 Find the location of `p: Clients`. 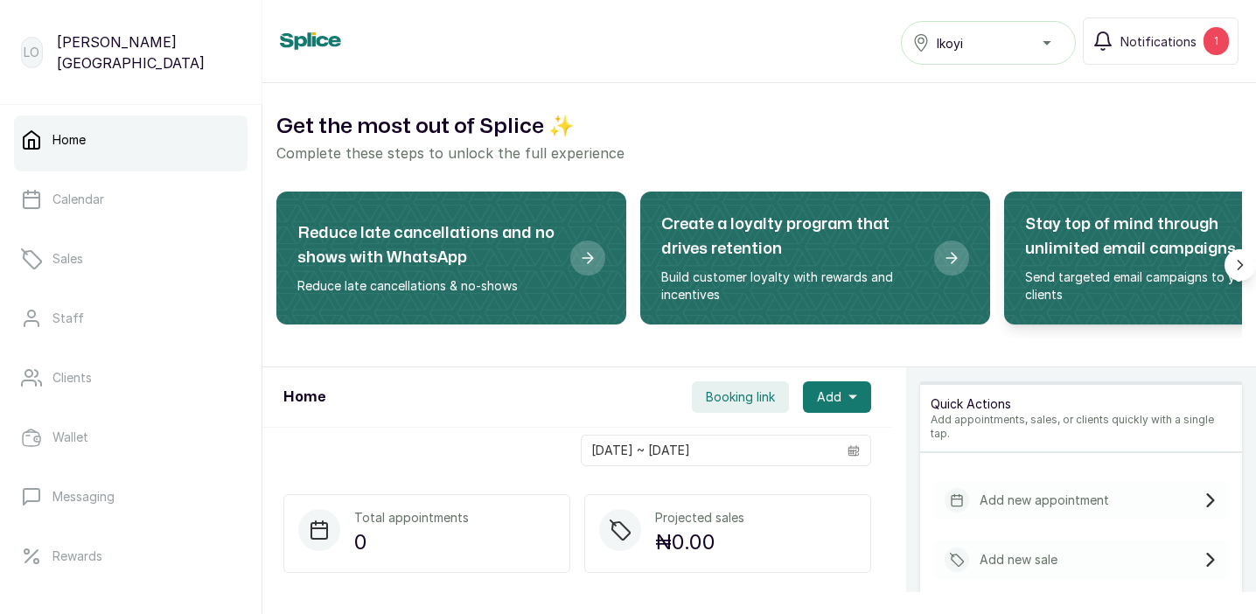

p: Clients is located at coordinates (72, 378).